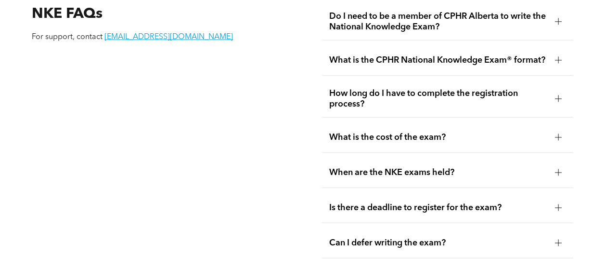  What do you see at coordinates (67, 14) in the screenshot?
I see `span: NKE FAQs` at bounding box center [67, 14].